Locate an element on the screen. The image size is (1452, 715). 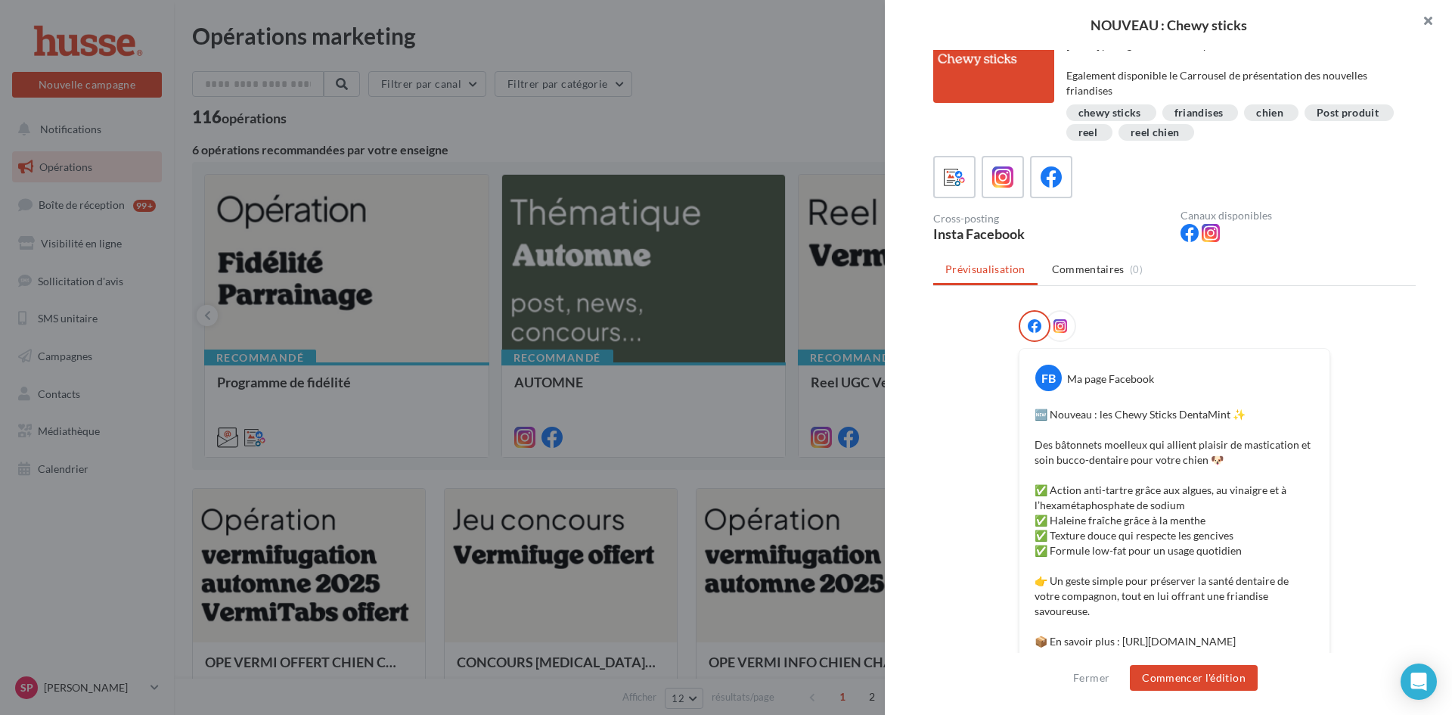
div: FB is located at coordinates (1048, 377).